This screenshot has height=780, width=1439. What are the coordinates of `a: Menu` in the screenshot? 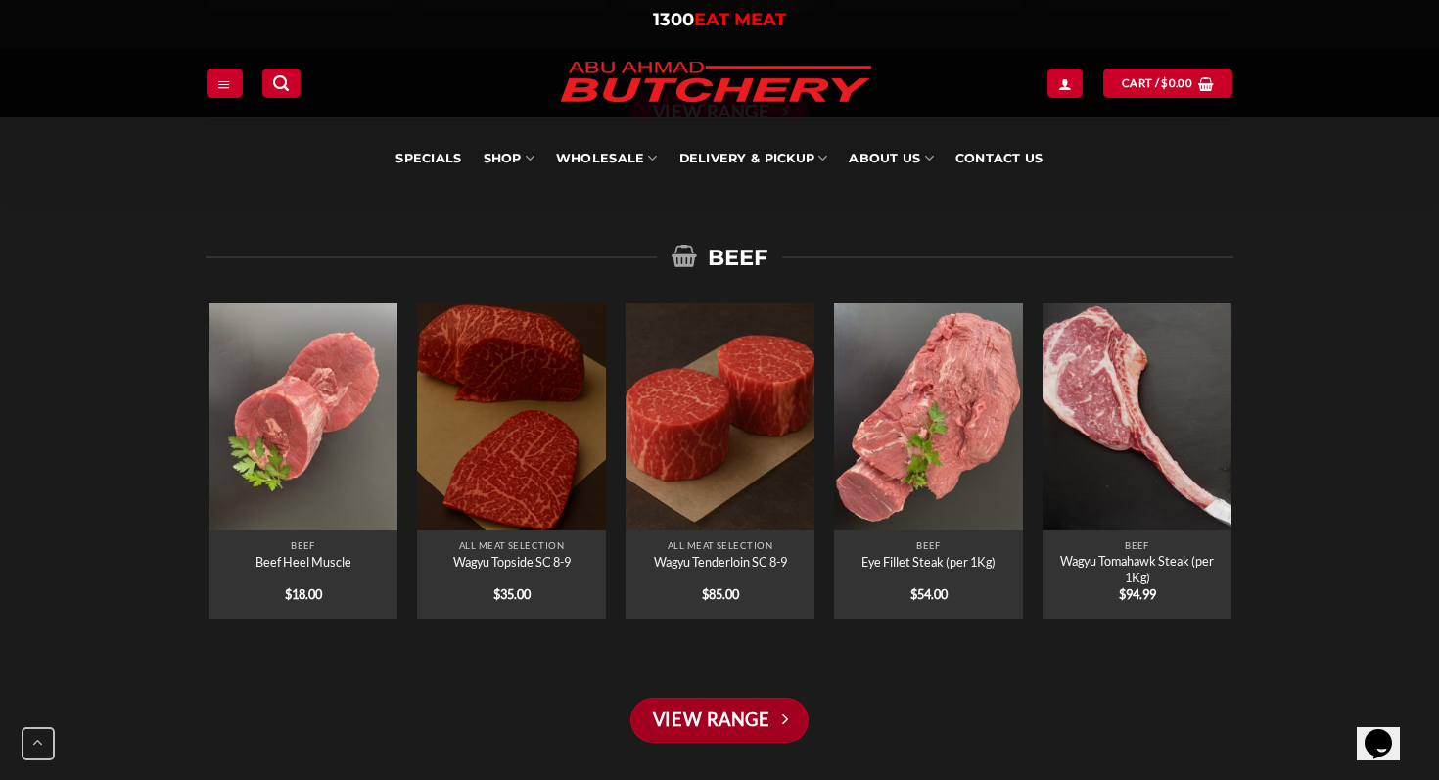 It's located at (224, 82).